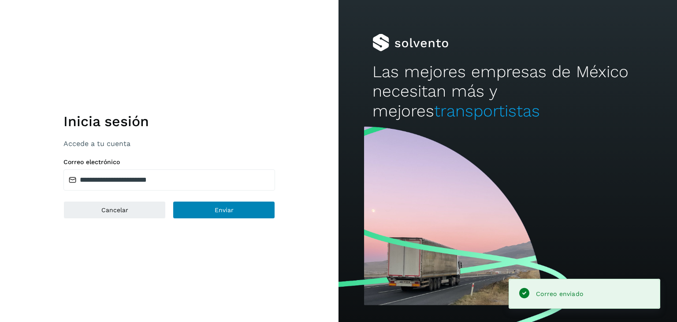  I want to click on h2: Las mejores empresas de México necesitan más y mejores, so click(508, 91).